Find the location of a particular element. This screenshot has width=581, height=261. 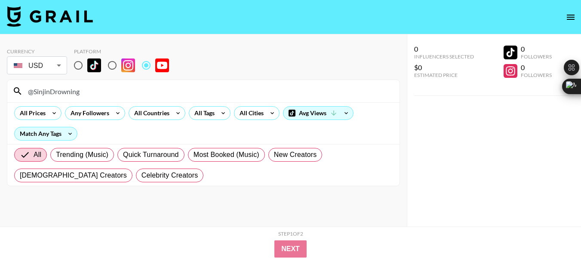

div: Any Followers is located at coordinates (88, 113).